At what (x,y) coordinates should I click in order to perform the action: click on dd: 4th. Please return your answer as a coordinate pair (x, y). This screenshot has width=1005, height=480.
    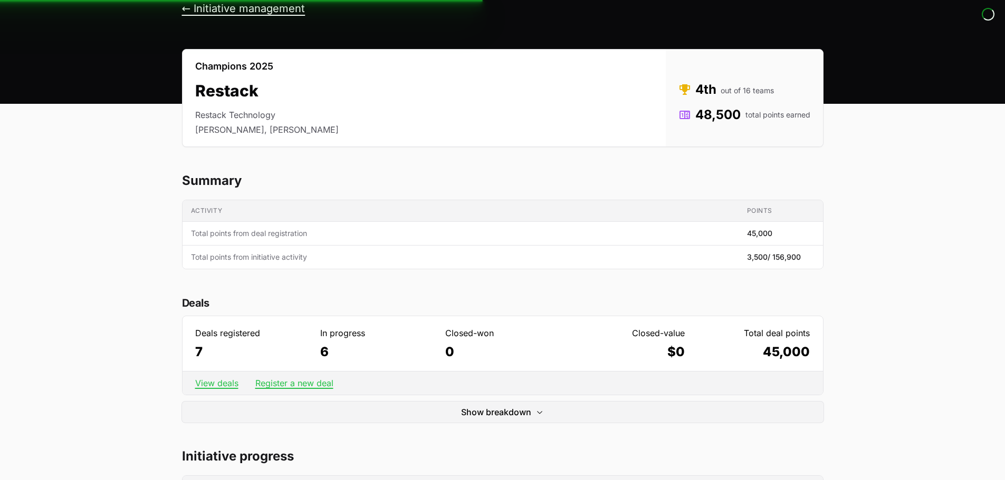
    Looking at the image, I should click on (744, 90).